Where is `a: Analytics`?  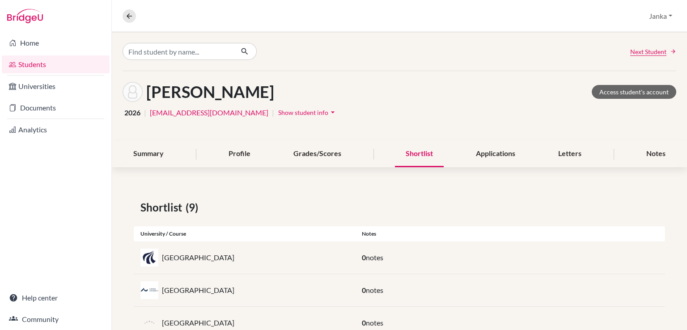
a: Analytics is located at coordinates (55, 130).